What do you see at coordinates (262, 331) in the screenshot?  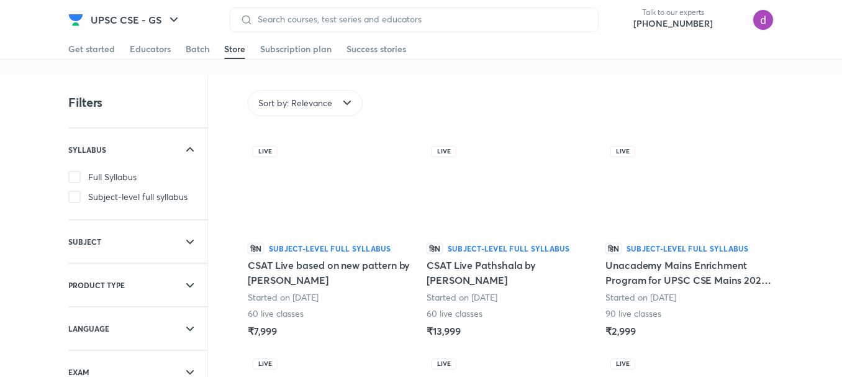 I see `h5: ₹7,999` at bounding box center [262, 331].